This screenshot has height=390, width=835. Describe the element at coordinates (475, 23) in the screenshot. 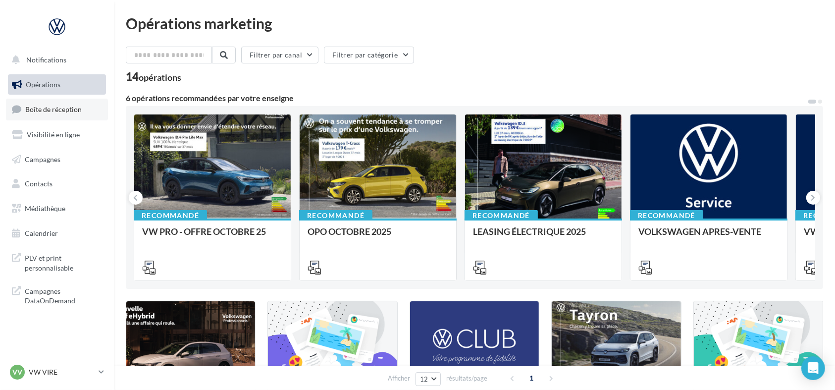

I see `div: Opérations marketing` at that location.